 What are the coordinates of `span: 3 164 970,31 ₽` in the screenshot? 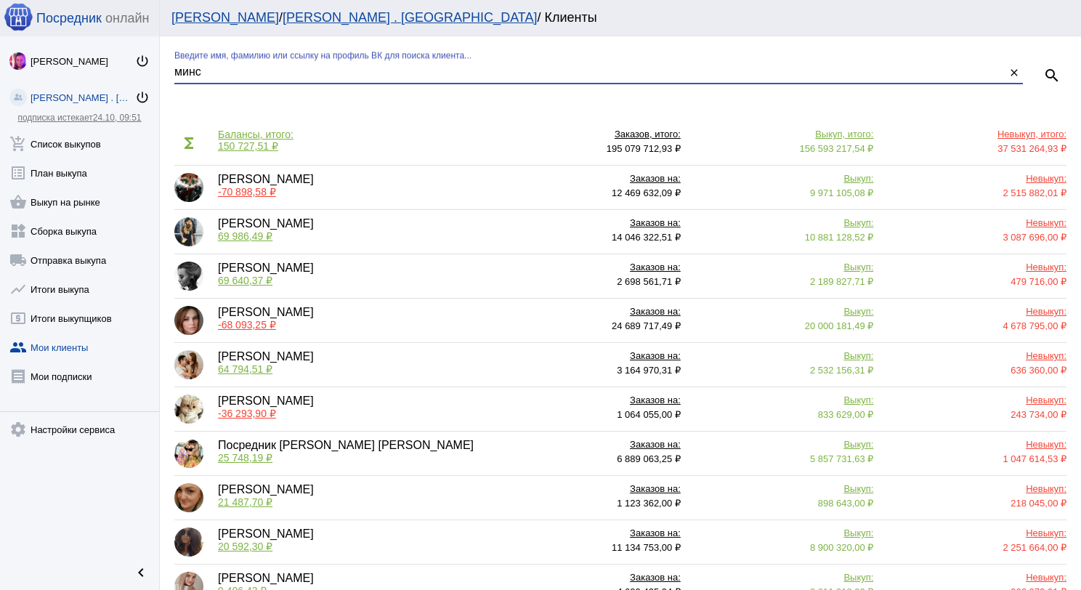 It's located at (649, 370).